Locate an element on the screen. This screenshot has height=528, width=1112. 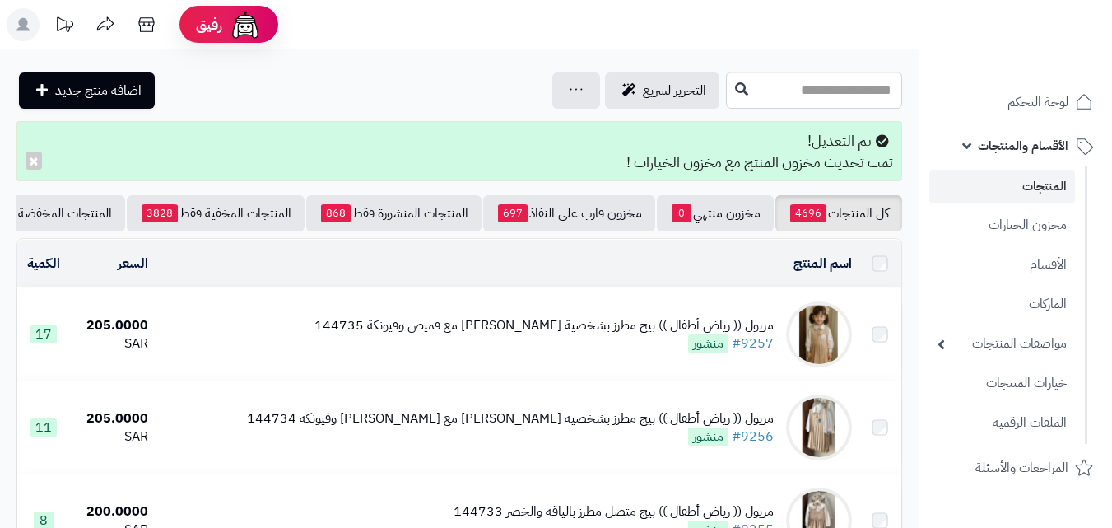
img: ai-face.png is located at coordinates (245, 25).